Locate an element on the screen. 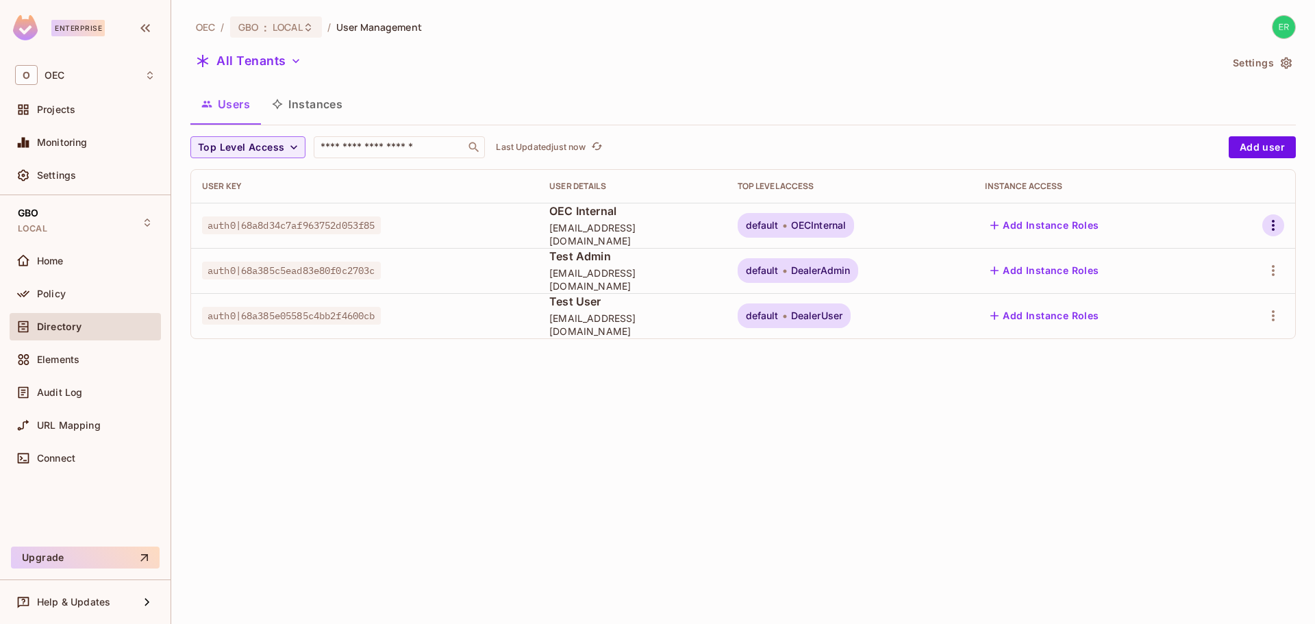 This screenshot has width=1315, height=624. div: Instance Access is located at coordinates (1097, 186).